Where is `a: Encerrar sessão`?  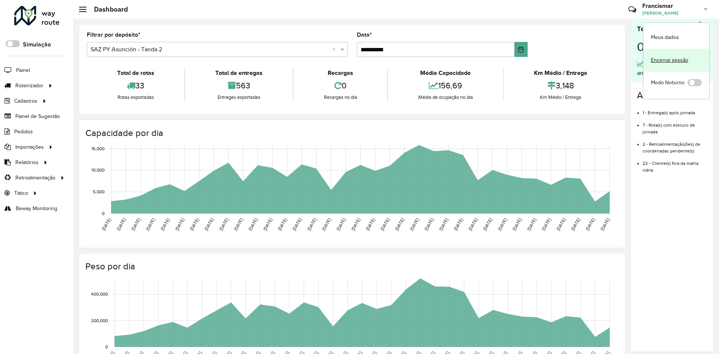
a: Encerrar sessão is located at coordinates (677, 60).